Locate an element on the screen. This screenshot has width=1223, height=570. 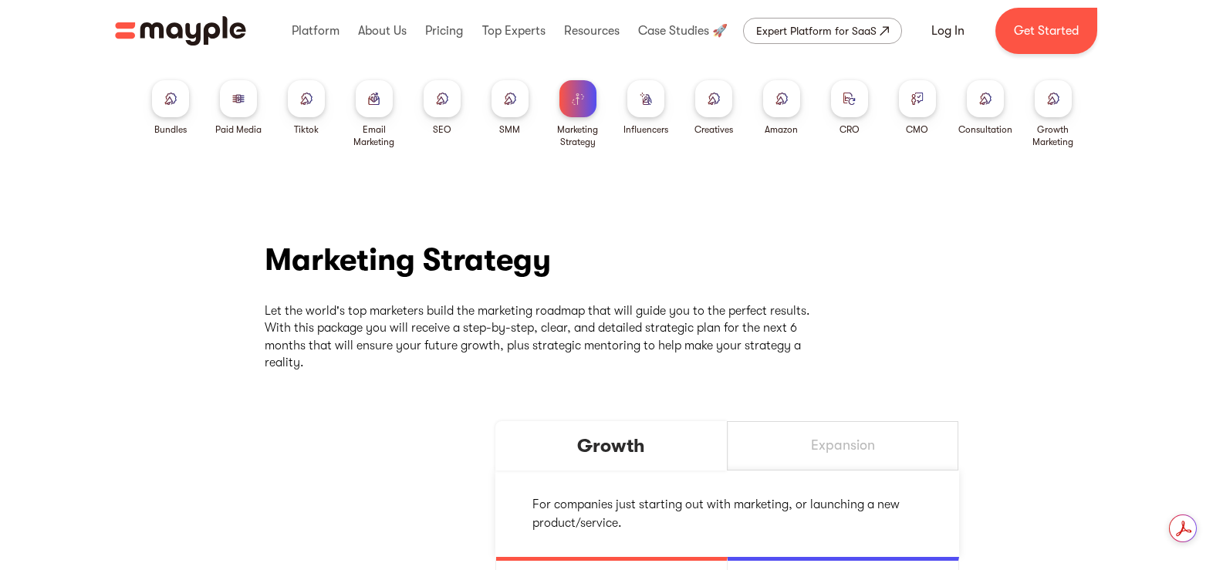
a: Expert Platform for SaaS is located at coordinates (822, 31).